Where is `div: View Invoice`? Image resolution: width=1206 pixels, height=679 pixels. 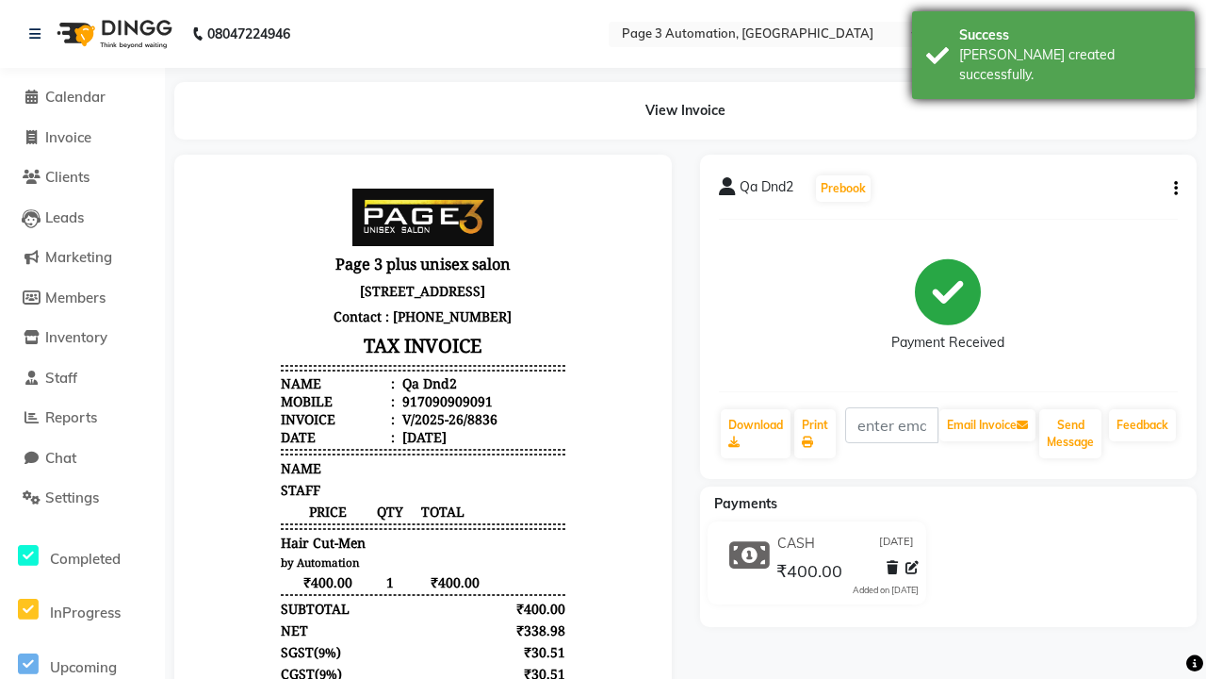 div: View Invoice is located at coordinates (685, 110).